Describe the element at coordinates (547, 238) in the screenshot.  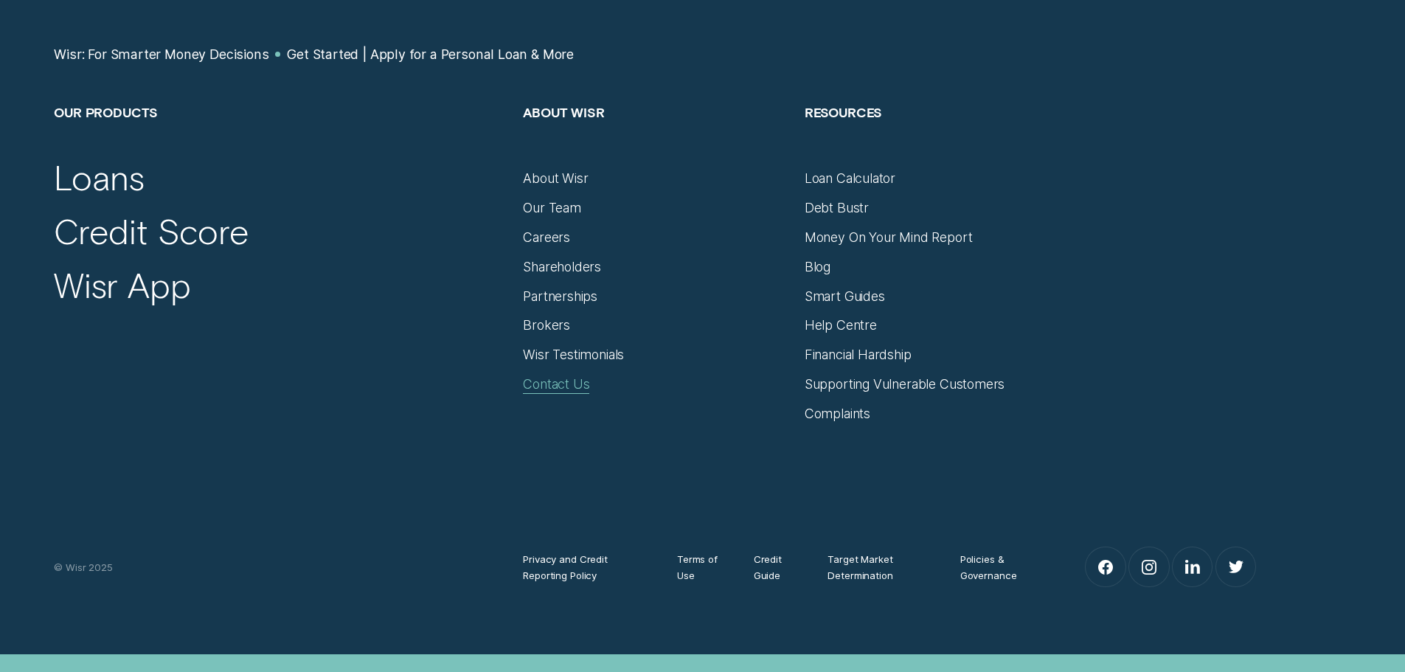
I see `a: Careers` at that location.